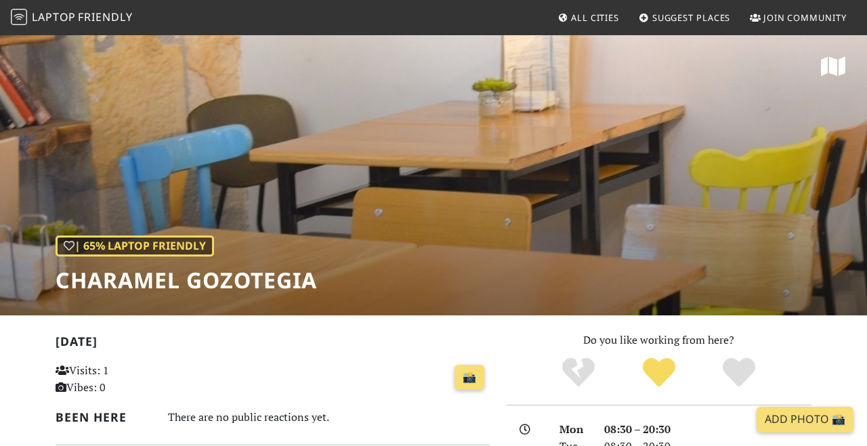 The image size is (867, 446). I want to click on div: Yes, so click(658, 373).